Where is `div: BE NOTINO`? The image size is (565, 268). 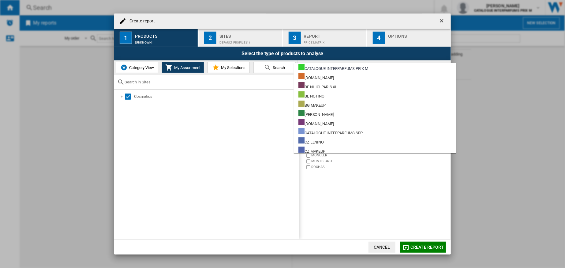 div: BE NOTINO is located at coordinates (311, 95).